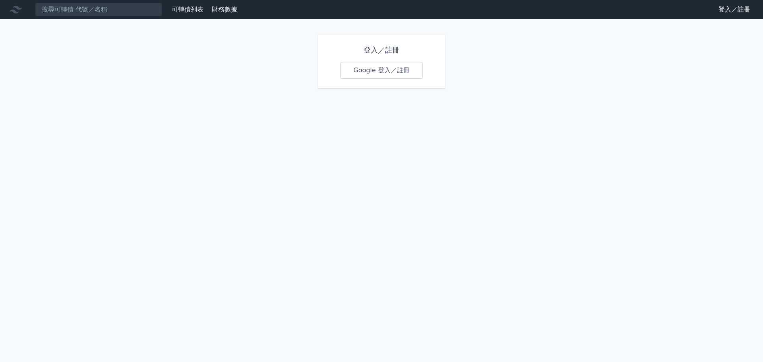 Image resolution: width=763 pixels, height=362 pixels. What do you see at coordinates (99, 10) in the screenshot?
I see `input: 搜尋可轉債 代號／名稱` at bounding box center [99, 10].